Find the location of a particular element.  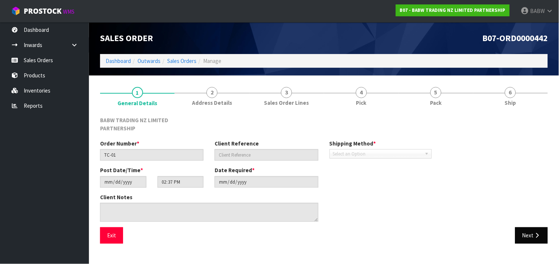

span: B07-ORD0000442 is located at coordinates (515, 38).